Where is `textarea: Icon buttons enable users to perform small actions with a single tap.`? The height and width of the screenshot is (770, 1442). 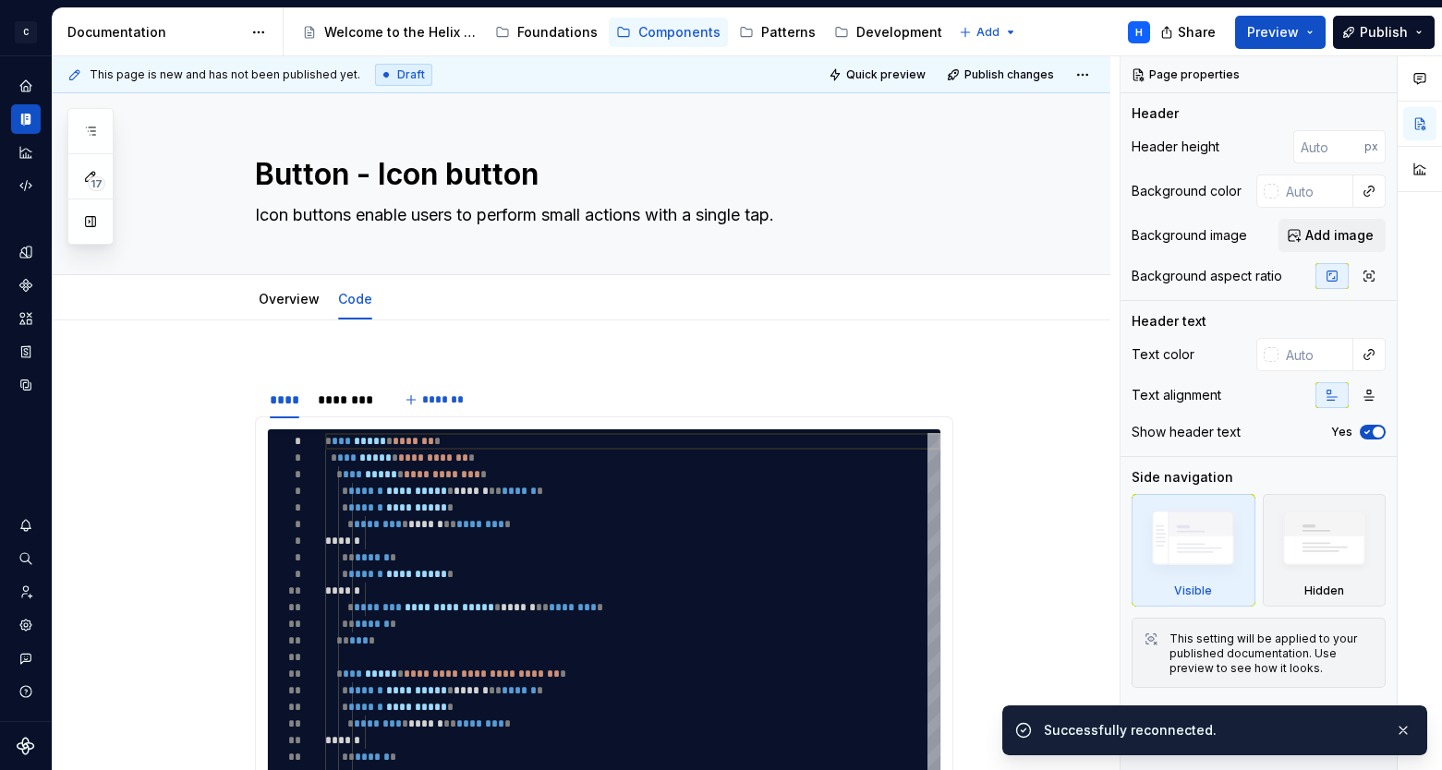 textarea: Icon buttons enable users to perform small actions with a single tap. is located at coordinates (600, 215).